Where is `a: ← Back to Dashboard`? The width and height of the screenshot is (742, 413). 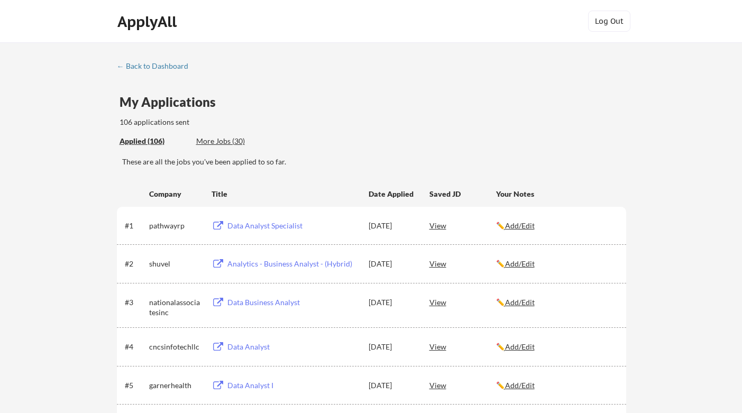 a: ← Back to Dashboard is located at coordinates (157, 67).